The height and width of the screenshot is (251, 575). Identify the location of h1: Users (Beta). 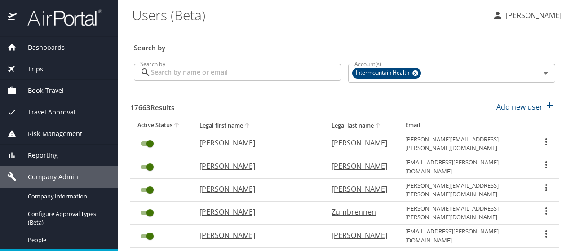
(308, 15).